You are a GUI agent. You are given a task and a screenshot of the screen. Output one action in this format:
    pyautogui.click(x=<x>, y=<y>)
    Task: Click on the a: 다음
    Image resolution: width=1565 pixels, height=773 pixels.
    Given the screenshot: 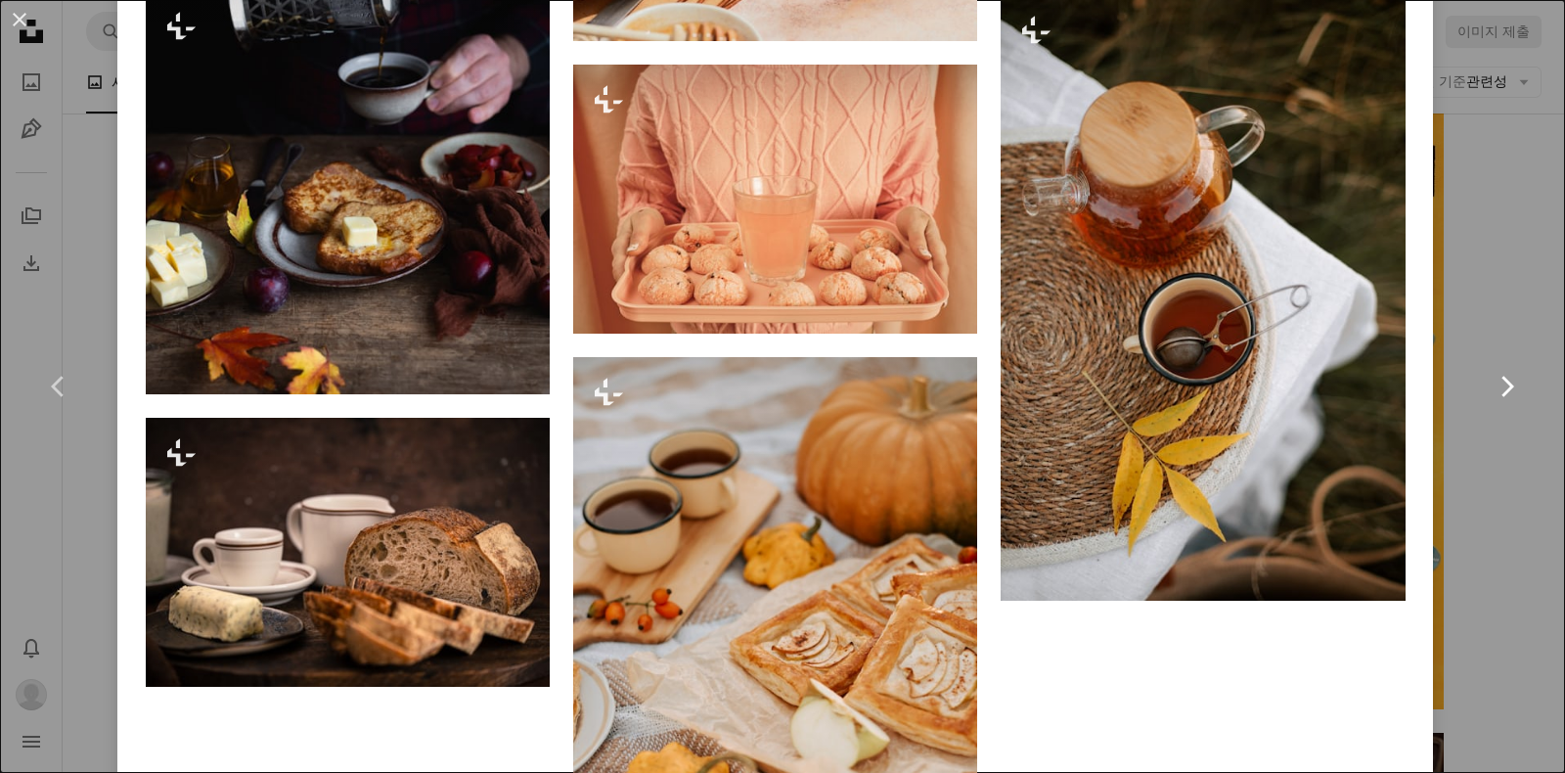 What is the action you would take?
    pyautogui.click(x=1506, y=386)
    